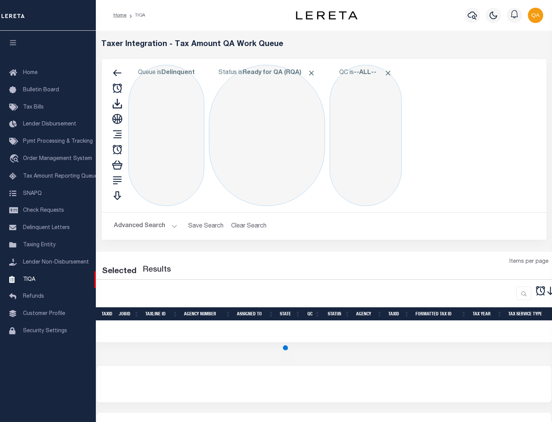 Image resolution: width=552 pixels, height=422 pixels. I want to click on span: Delinquent Letters, so click(46, 228).